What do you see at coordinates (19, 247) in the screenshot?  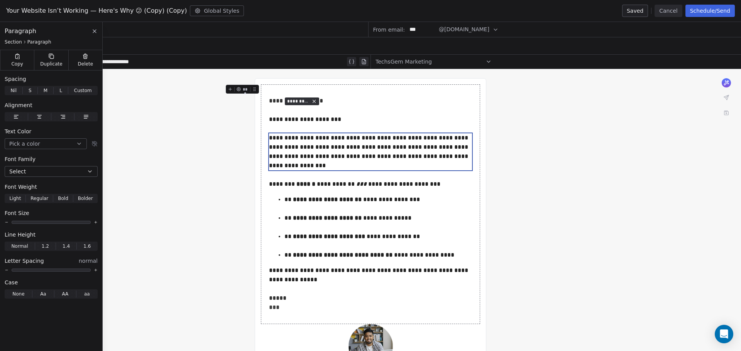 I see `span: Normal` at bounding box center [19, 247].